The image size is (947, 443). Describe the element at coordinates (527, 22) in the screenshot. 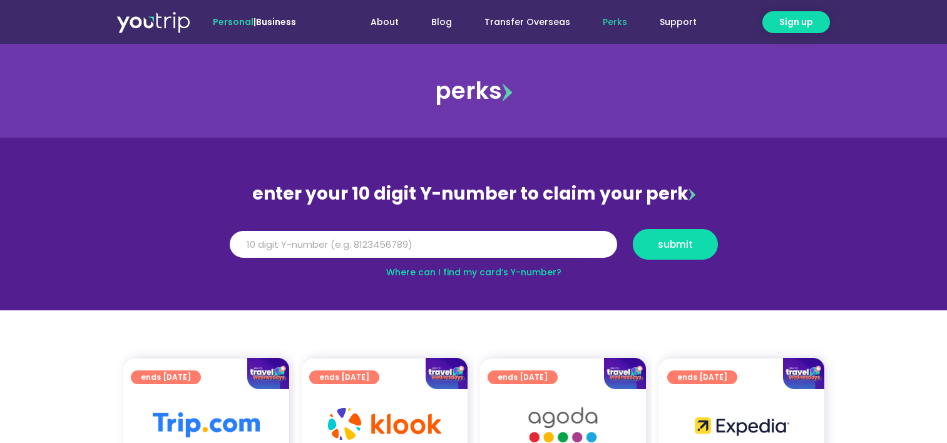

I see `a: Transfer Overseas` at that location.